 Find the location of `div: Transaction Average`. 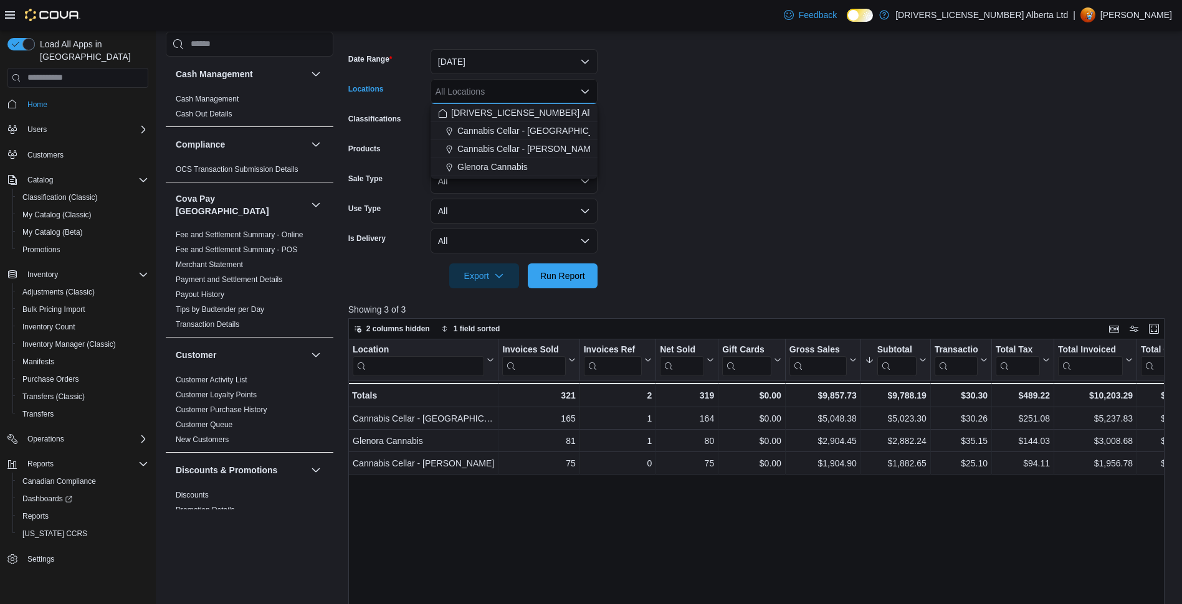

div: Transaction Average is located at coordinates (955, 349).